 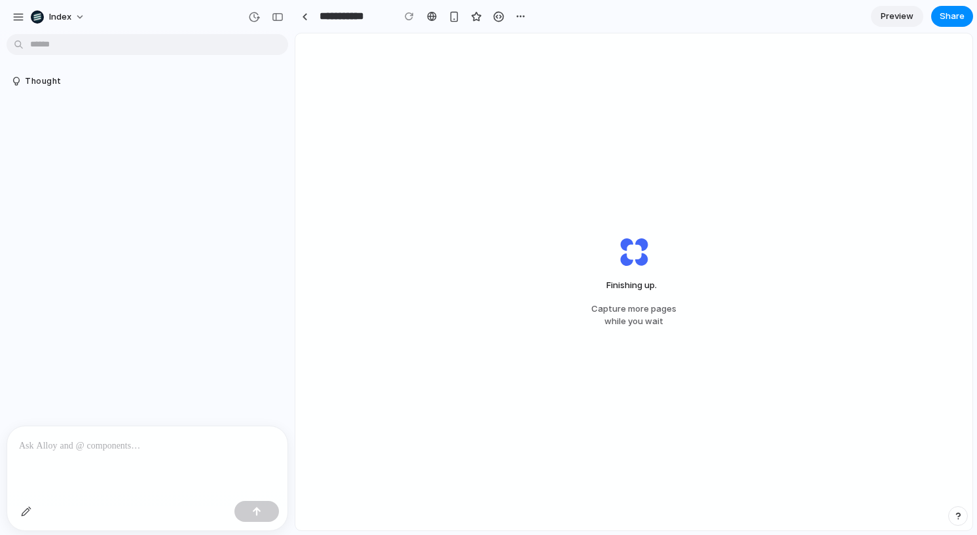 What do you see at coordinates (952, 16) in the screenshot?
I see `span: Share` at bounding box center [952, 16].